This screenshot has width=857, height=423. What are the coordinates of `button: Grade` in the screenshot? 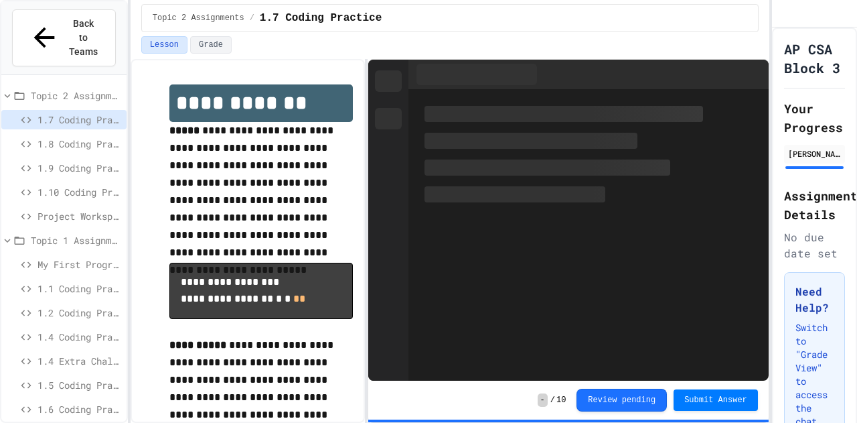 It's located at (211, 45).